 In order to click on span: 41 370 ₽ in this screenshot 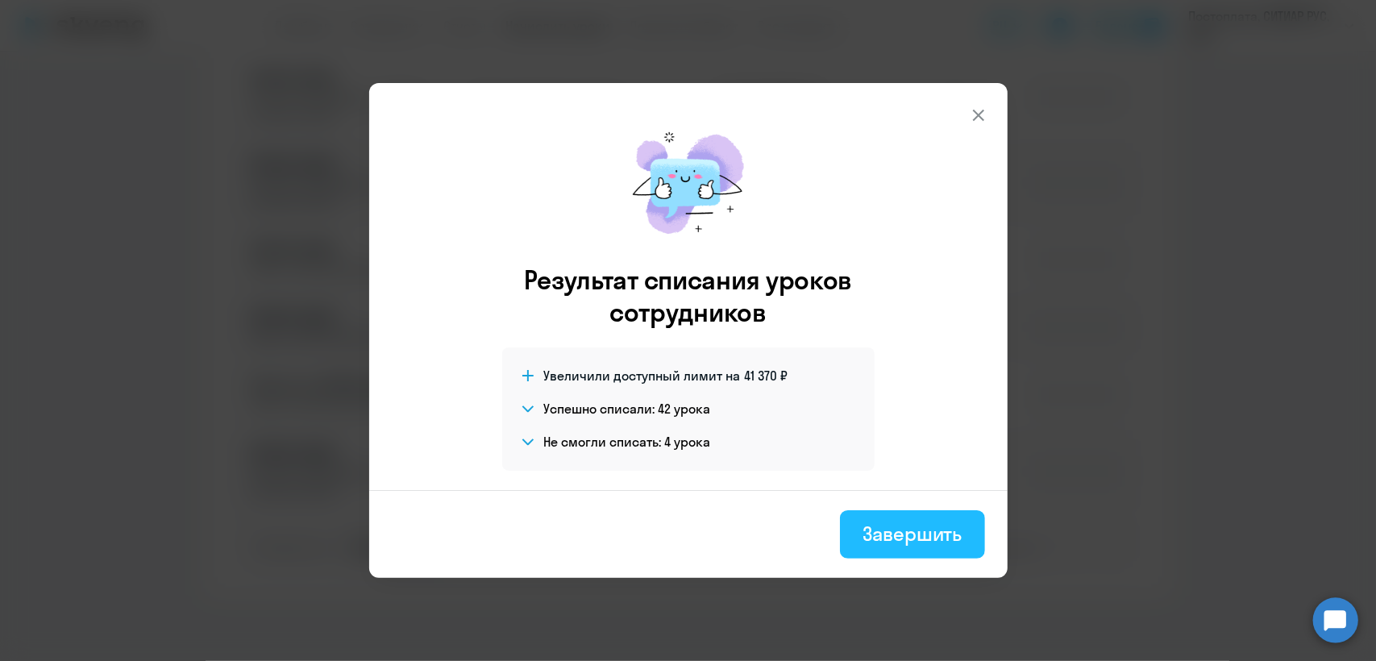, I will do `click(767, 376)`.